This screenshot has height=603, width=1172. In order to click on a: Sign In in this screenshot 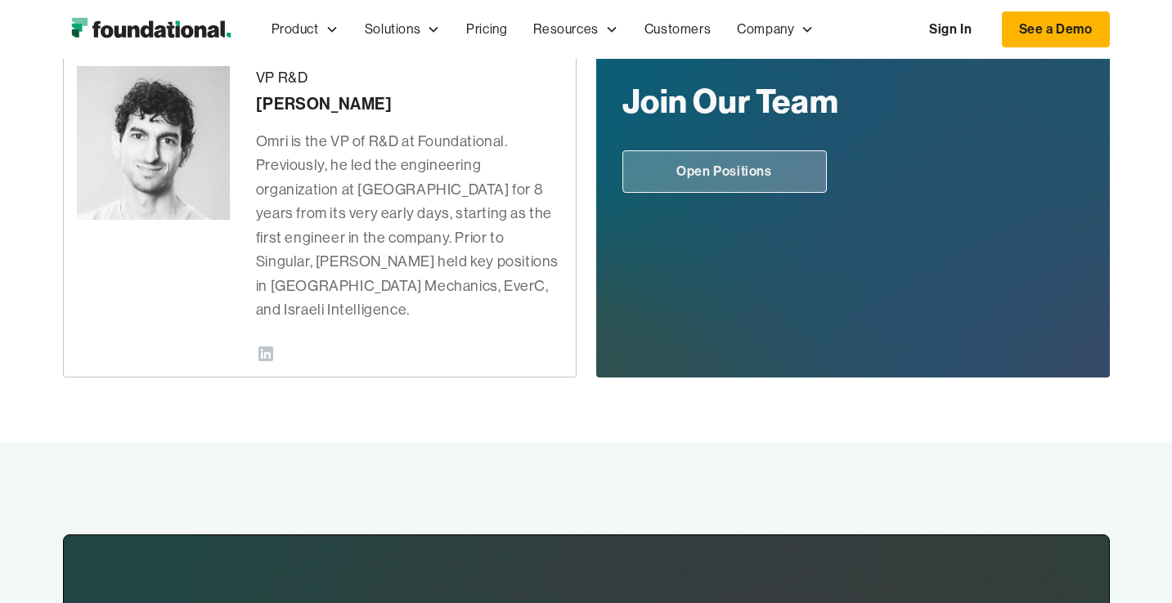, I will do `click(950, 29)`.